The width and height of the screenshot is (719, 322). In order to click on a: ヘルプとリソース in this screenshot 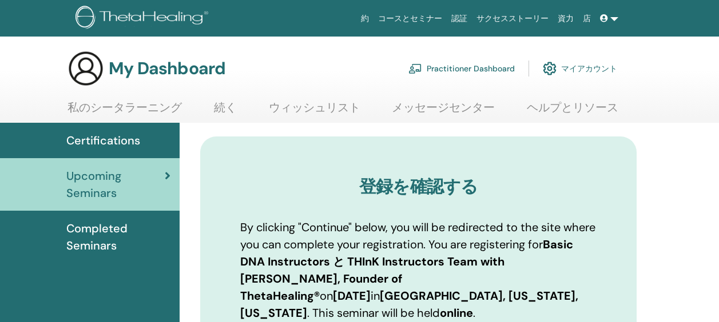, I will do `click(572, 111)`.